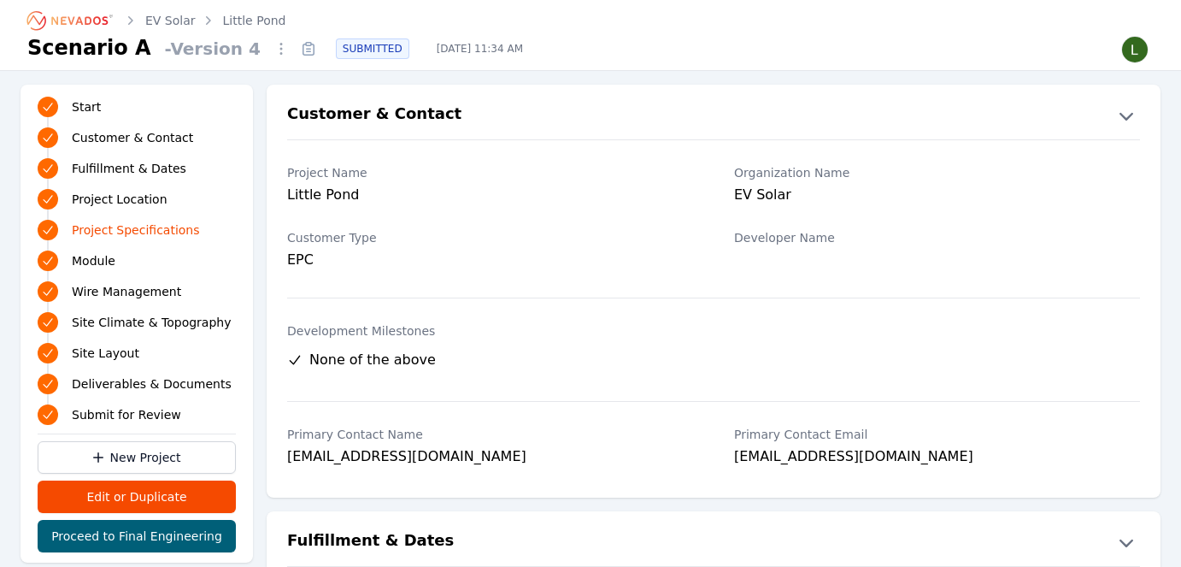 The width and height of the screenshot is (1181, 567). Describe the element at coordinates (490, 238) in the screenshot. I see `label: Customer Type` at that location.